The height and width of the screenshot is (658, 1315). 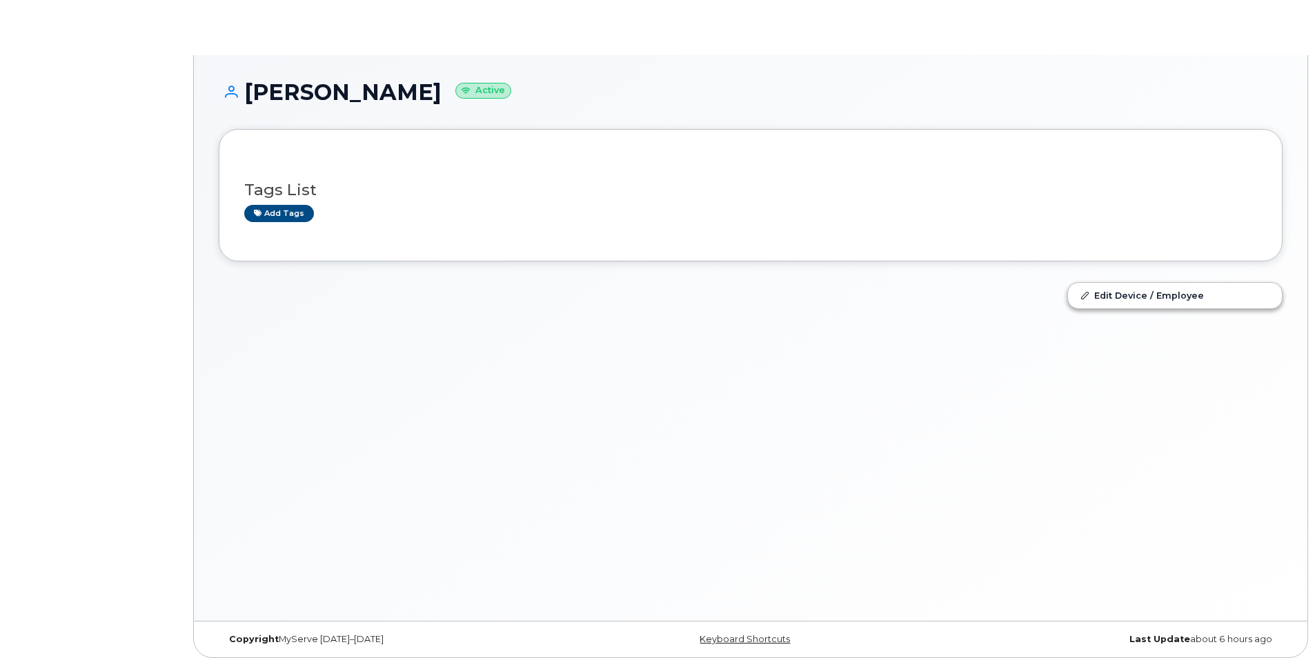 I want to click on a: Keyboard Shortcuts, so click(x=744, y=639).